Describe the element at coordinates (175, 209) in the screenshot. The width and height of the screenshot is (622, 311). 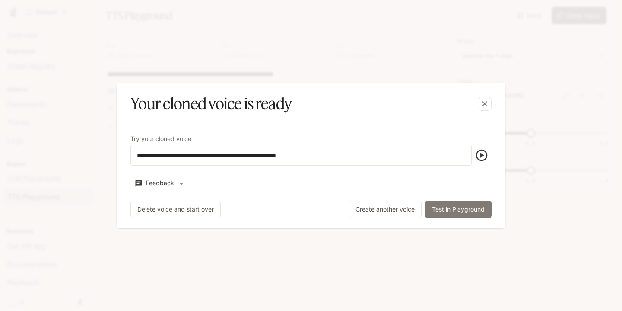
I see `button: Delete voice and start over` at that location.